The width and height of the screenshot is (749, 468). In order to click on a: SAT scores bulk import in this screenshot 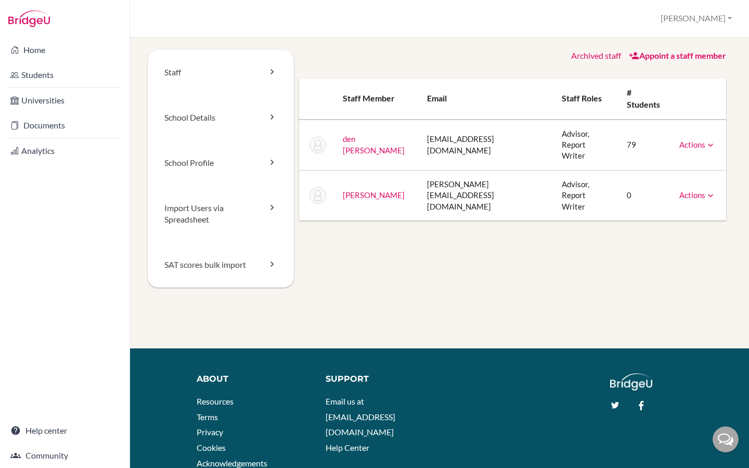, I will do `click(221, 265)`.